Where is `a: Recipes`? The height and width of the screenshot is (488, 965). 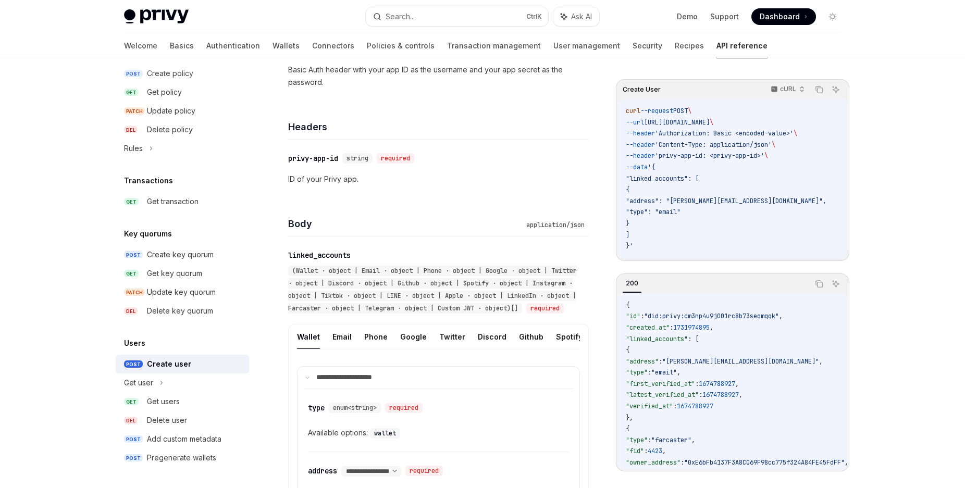
a: Recipes is located at coordinates (689, 46).